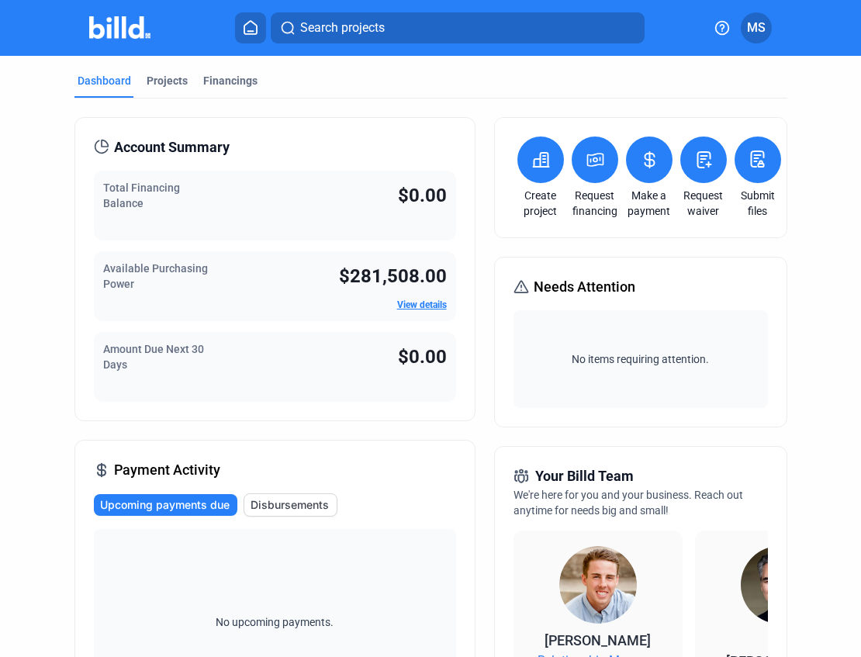 Image resolution: width=861 pixels, height=657 pixels. What do you see at coordinates (274, 622) in the screenshot?
I see `span: No upcoming payments.` at bounding box center [274, 622].